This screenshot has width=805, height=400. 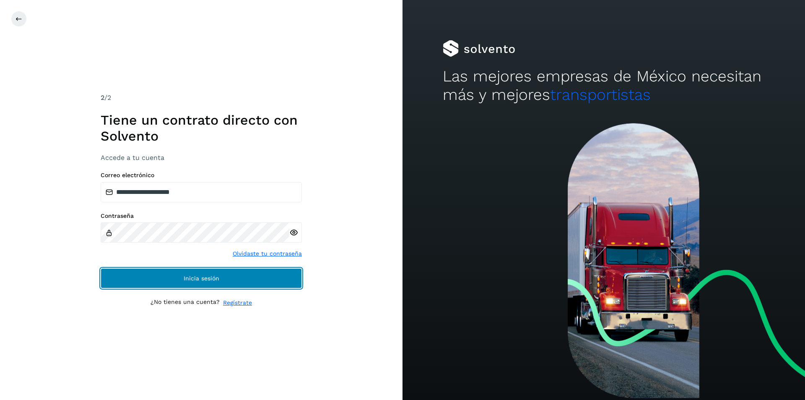 What do you see at coordinates (267, 253) in the screenshot?
I see `a: Olvidaste tu contraseña` at bounding box center [267, 253].